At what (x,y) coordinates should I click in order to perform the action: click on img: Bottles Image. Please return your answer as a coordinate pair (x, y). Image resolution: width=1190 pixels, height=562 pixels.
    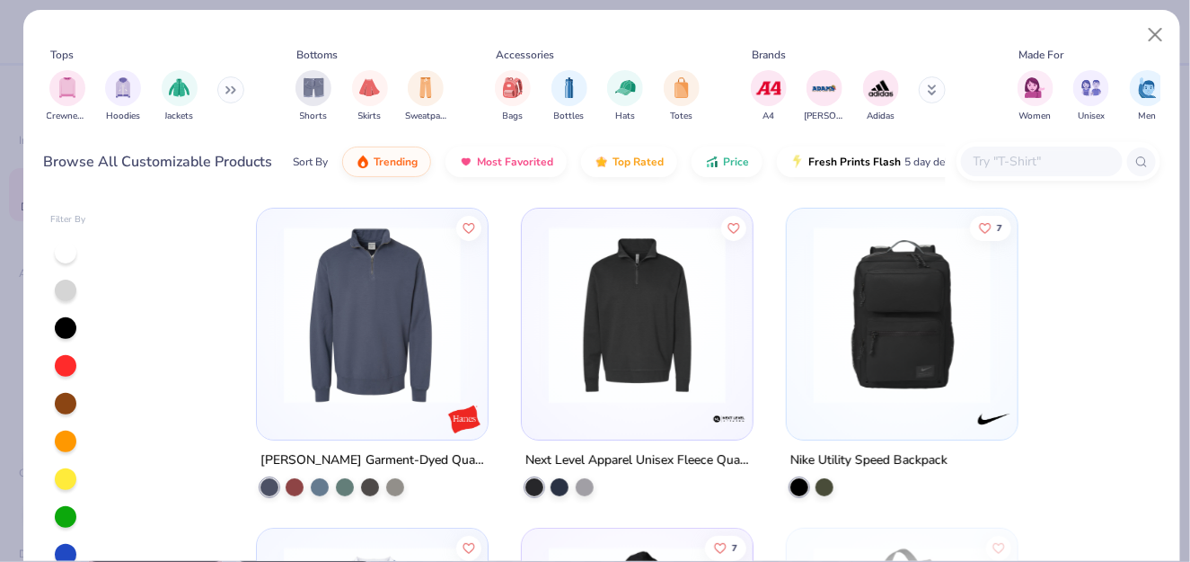
    Looking at the image, I should click on (570, 87).